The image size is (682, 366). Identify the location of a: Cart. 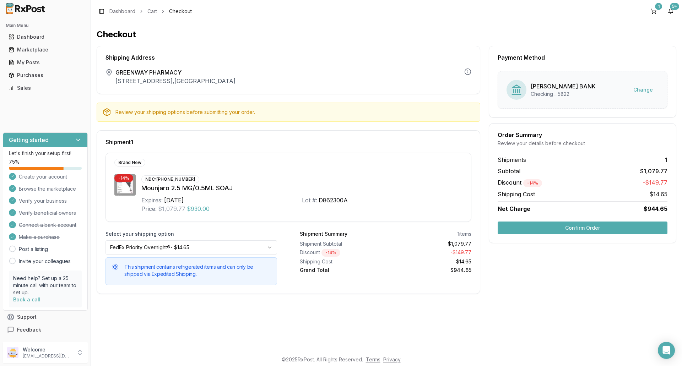
(152, 11).